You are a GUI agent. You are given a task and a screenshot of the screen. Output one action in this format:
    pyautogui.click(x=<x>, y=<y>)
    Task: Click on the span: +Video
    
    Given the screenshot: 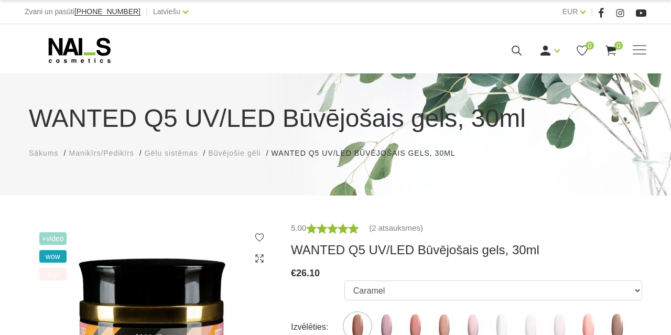 What is the action you would take?
    pyautogui.click(x=53, y=239)
    